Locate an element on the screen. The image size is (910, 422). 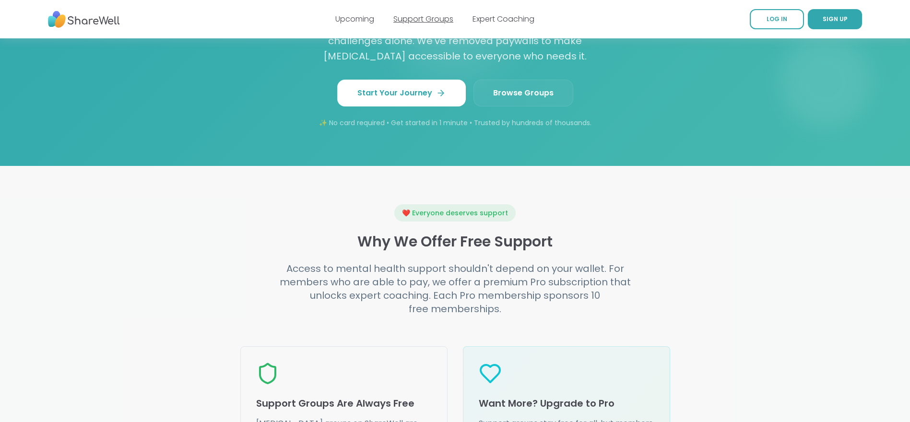
img: ShareWell Nav Logo is located at coordinates (84, 19).